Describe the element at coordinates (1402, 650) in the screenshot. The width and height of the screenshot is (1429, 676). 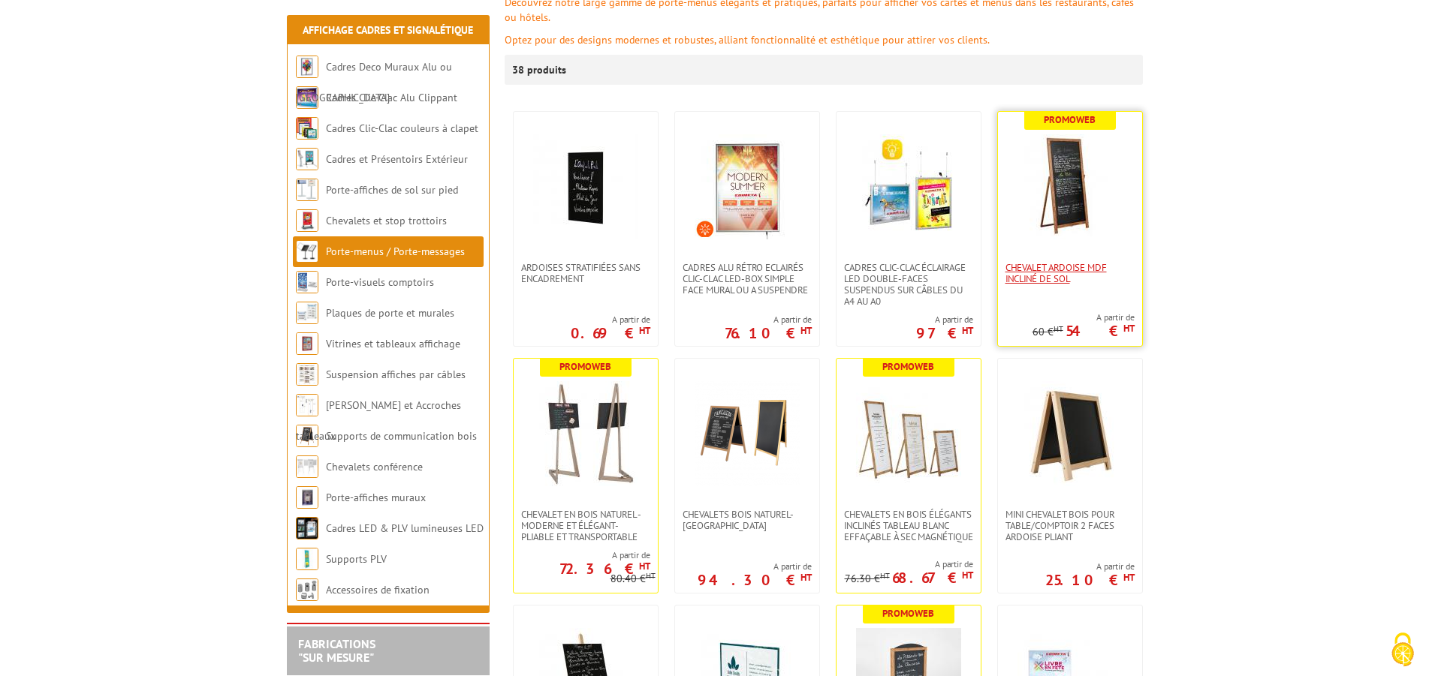
I see `img: Cookies (fenêtre modale)` at that location.